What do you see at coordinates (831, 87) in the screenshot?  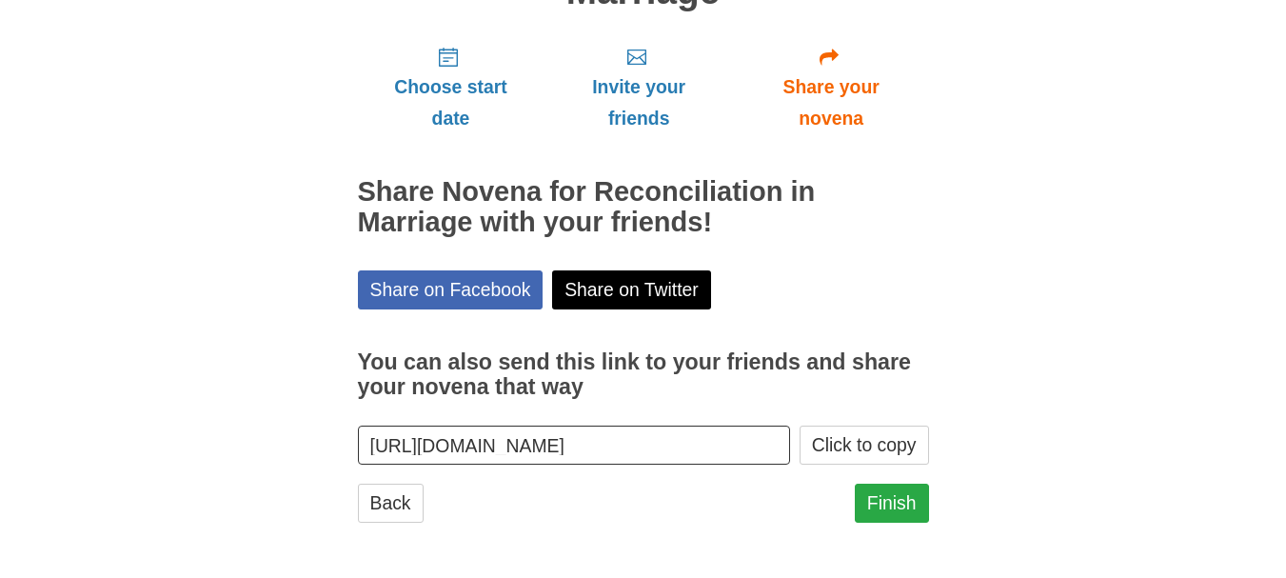 I see `a: Share your novena` at bounding box center [831, 87].